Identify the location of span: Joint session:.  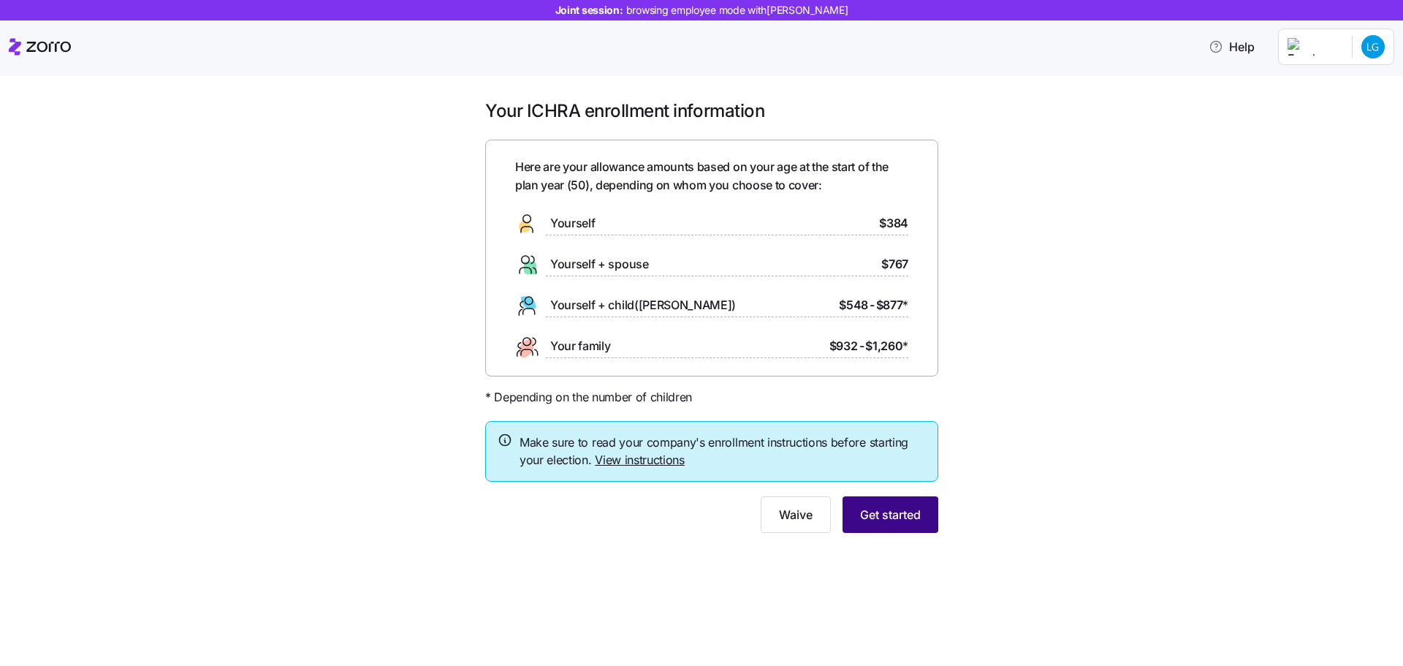
(702, 10).